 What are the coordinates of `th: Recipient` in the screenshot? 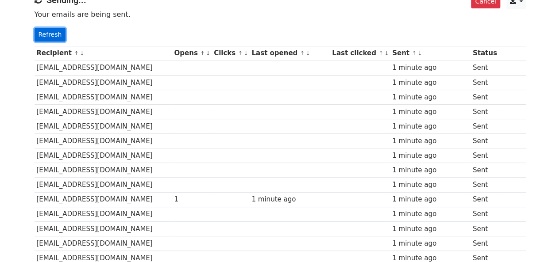 It's located at (103, 53).